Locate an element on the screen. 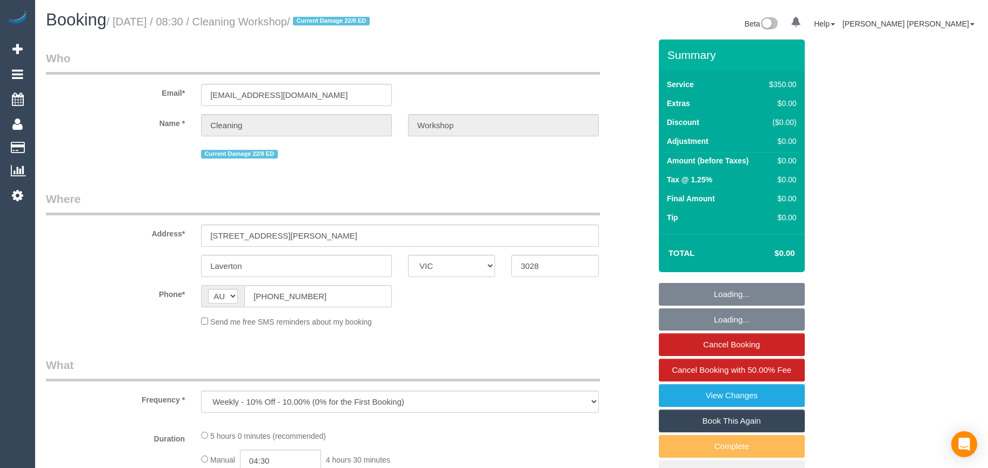 The width and height of the screenshot is (988, 468). h3: Summary is located at coordinates (734, 55).